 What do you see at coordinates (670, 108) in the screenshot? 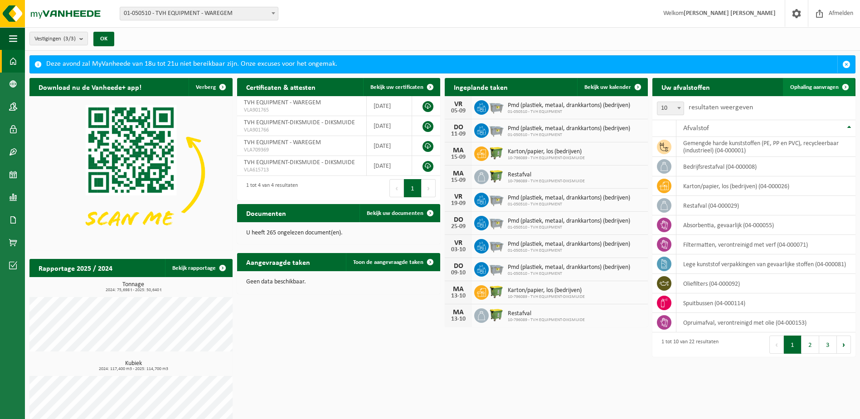
I see `span: 10` at bounding box center [670, 108].